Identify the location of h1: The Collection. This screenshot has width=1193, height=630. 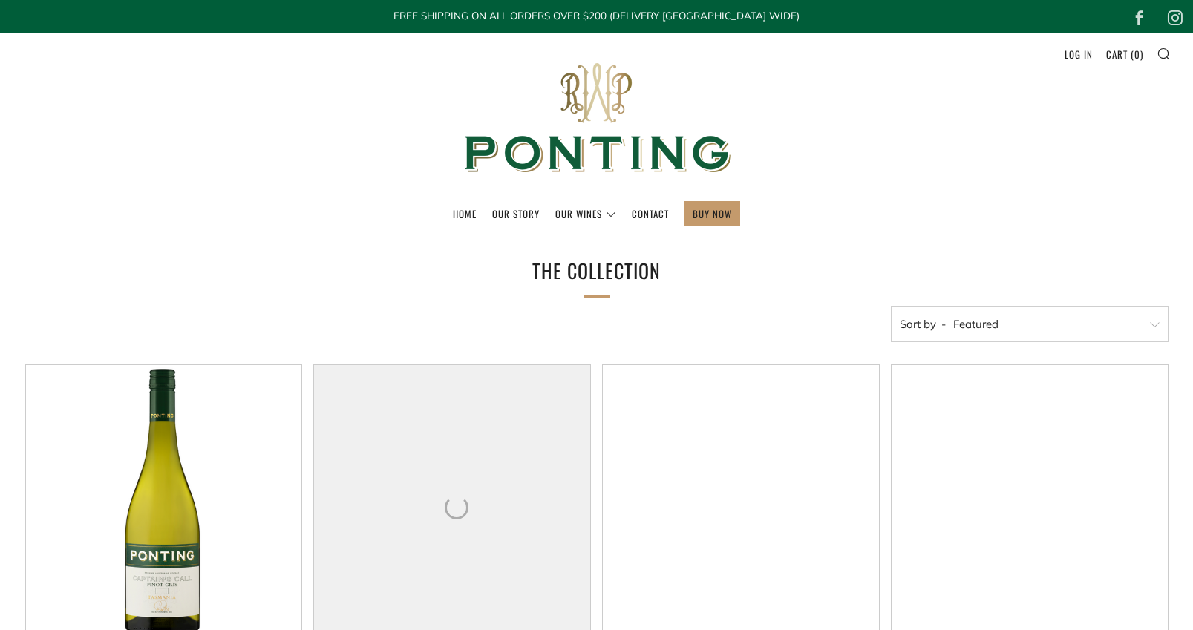
(597, 271).